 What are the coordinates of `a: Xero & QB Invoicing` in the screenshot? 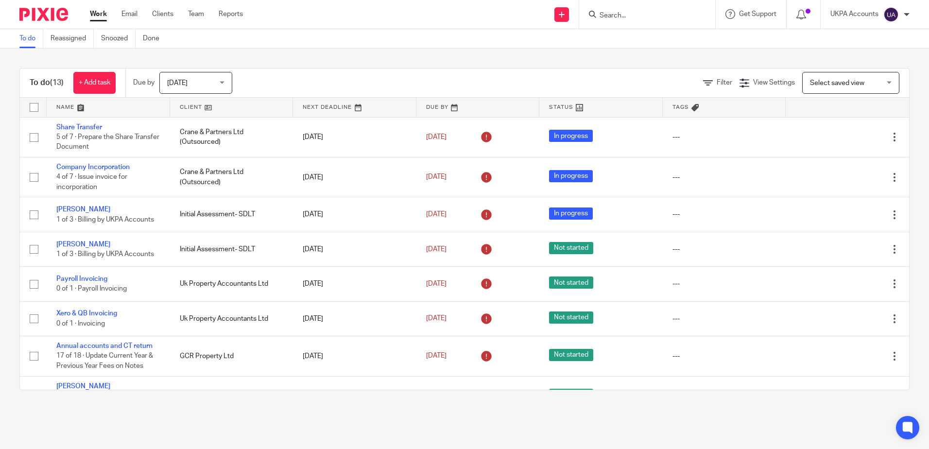 It's located at (86, 313).